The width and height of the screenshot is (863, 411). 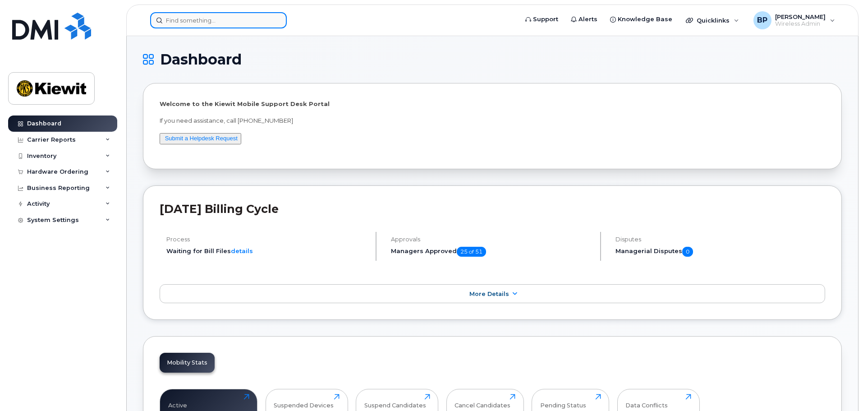 What do you see at coordinates (720, 252) in the screenshot?
I see `h5: Managerial Disputes` at bounding box center [720, 252].